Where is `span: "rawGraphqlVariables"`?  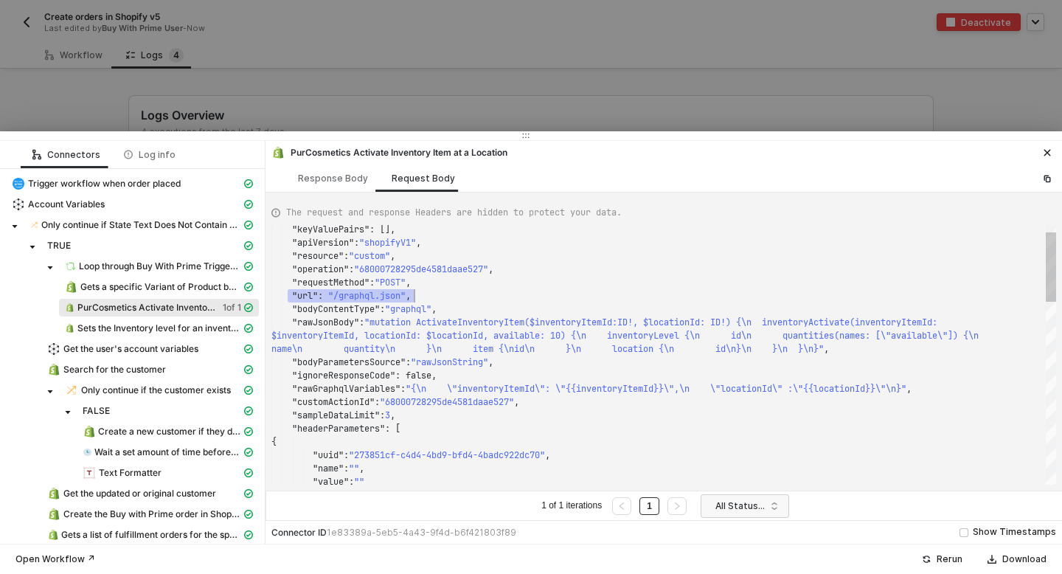 span: "rawGraphqlVariables" is located at coordinates (346, 389).